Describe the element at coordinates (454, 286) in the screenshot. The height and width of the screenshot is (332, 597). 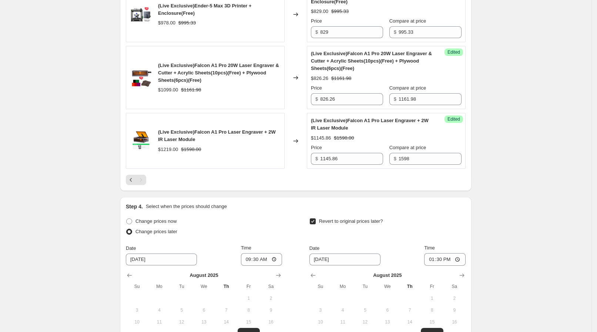
I see `th: Saturday` at that location.